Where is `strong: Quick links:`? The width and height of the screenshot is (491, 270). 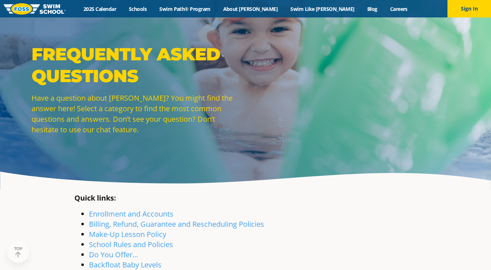 strong: Quick links: is located at coordinates (95, 197).